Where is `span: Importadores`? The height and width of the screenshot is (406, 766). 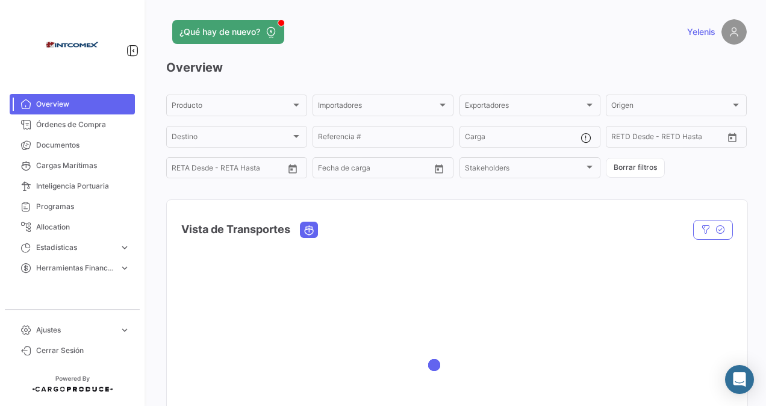 span: Importadores is located at coordinates (378, 107).